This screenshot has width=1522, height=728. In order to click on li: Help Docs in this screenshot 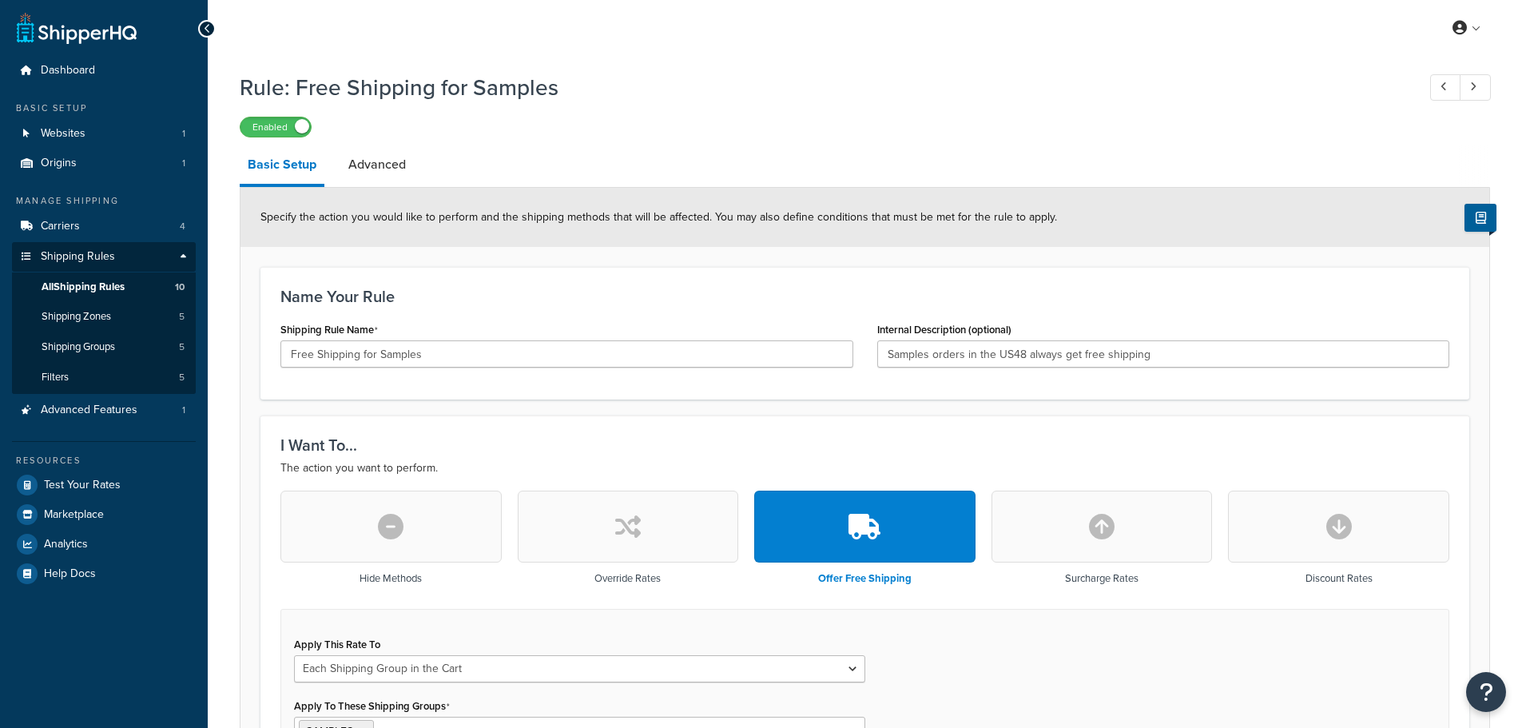, I will do `click(104, 574)`.